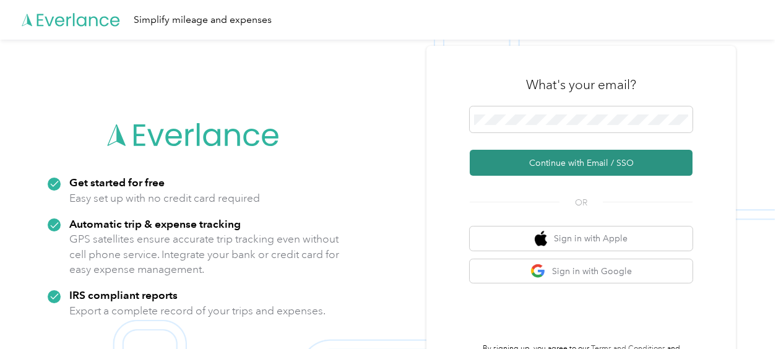 This screenshot has width=781, height=349. What do you see at coordinates (204, 254) in the screenshot?
I see `p: GPS satellites ensure accurate trip tracking even without cell phone service. Integrate your bank...` at bounding box center [204, 254].